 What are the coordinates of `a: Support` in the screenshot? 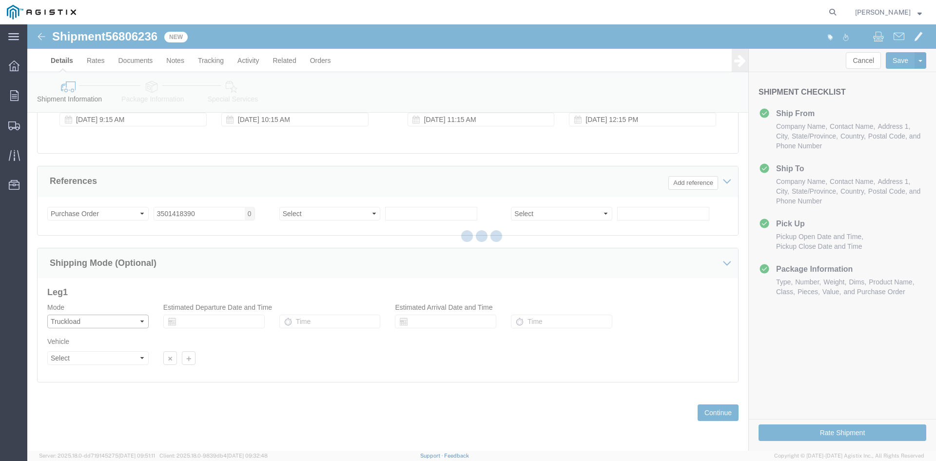 It's located at (432, 455).